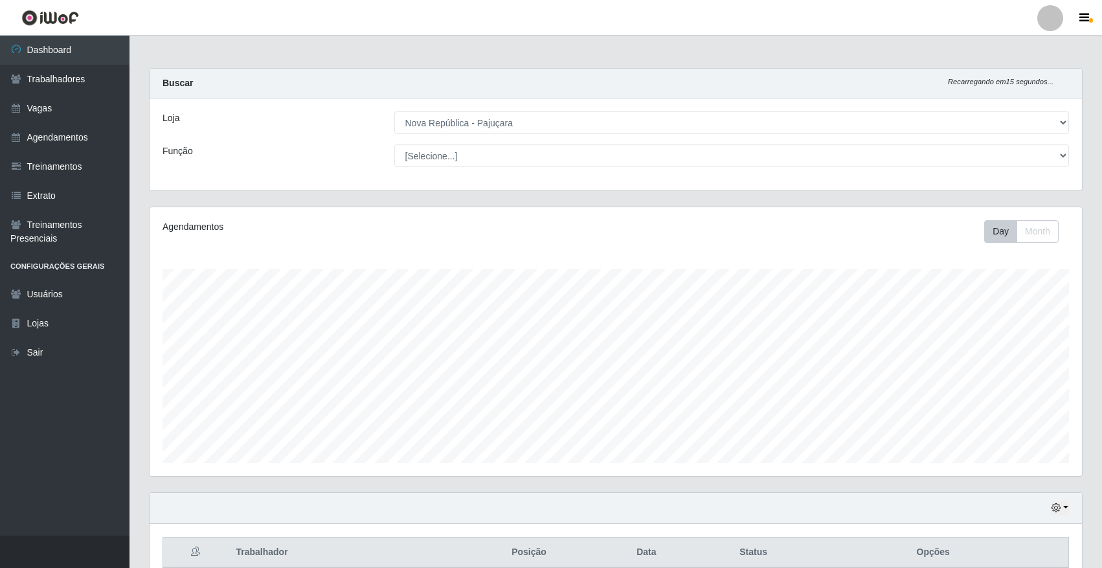  Describe the element at coordinates (1000, 82) in the screenshot. I see `i: Recarregando em 15 segundos...` at that location.